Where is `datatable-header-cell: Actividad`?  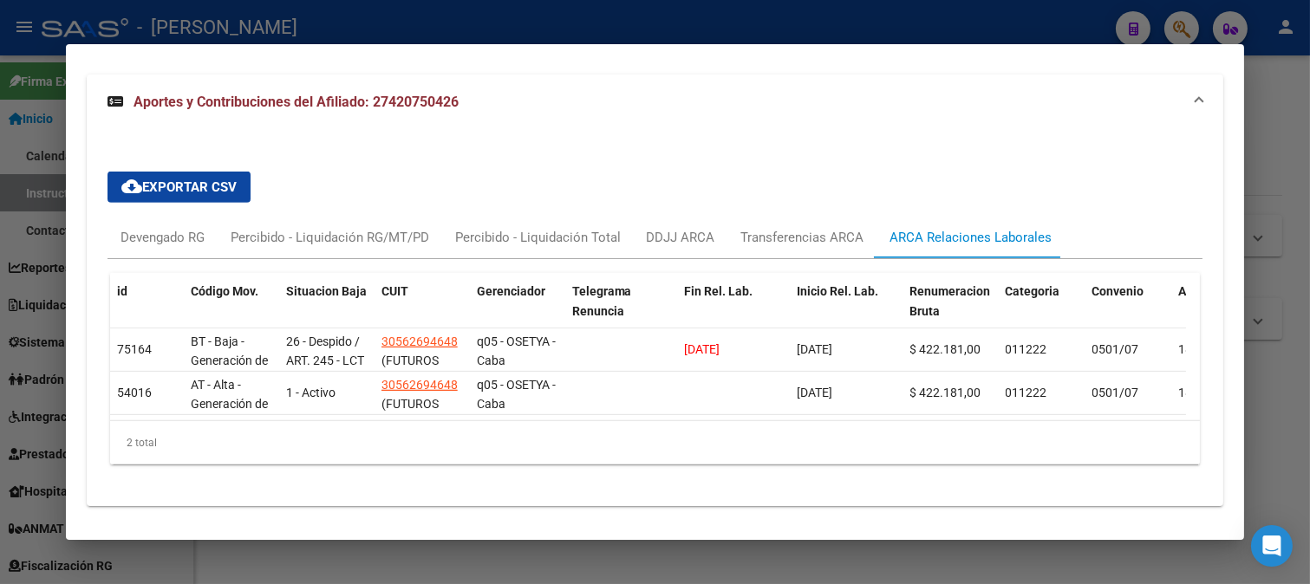
datatable-header-cell: Actividad is located at coordinates (1216, 311).